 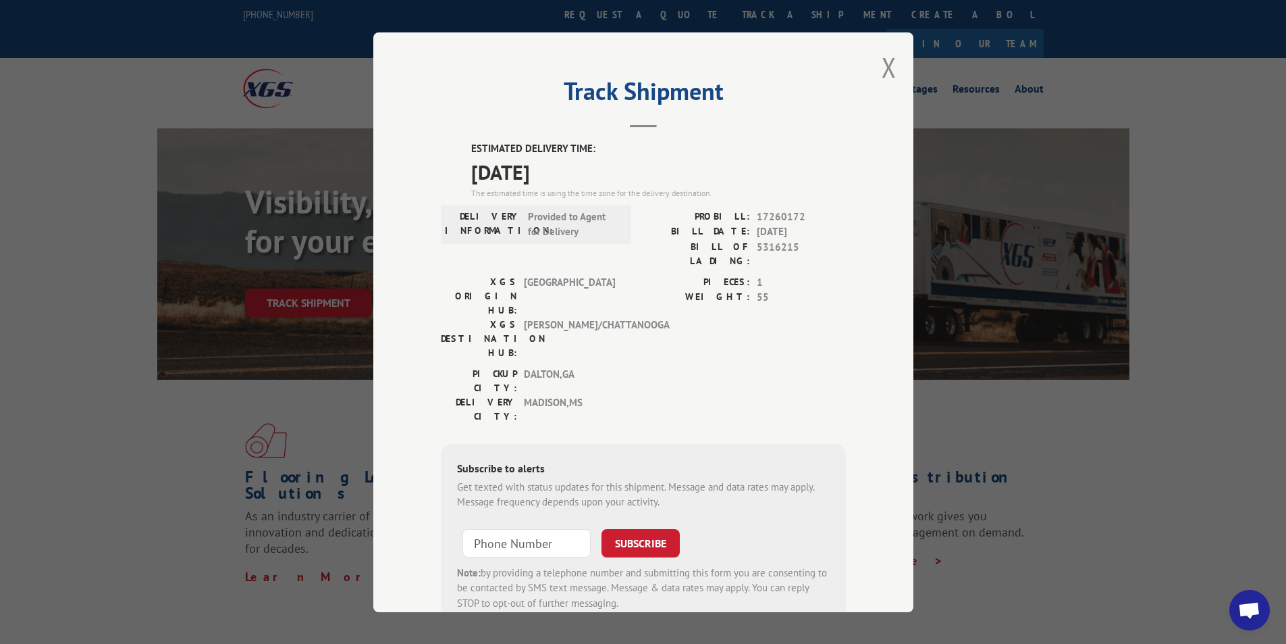 I want to click on span: 55, so click(x=802, y=297).